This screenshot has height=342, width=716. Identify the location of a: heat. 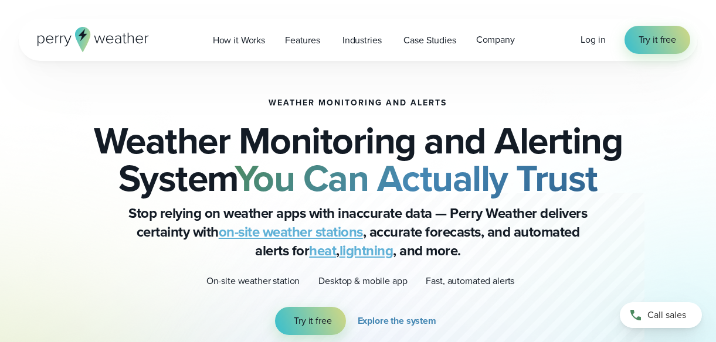
(322, 251).